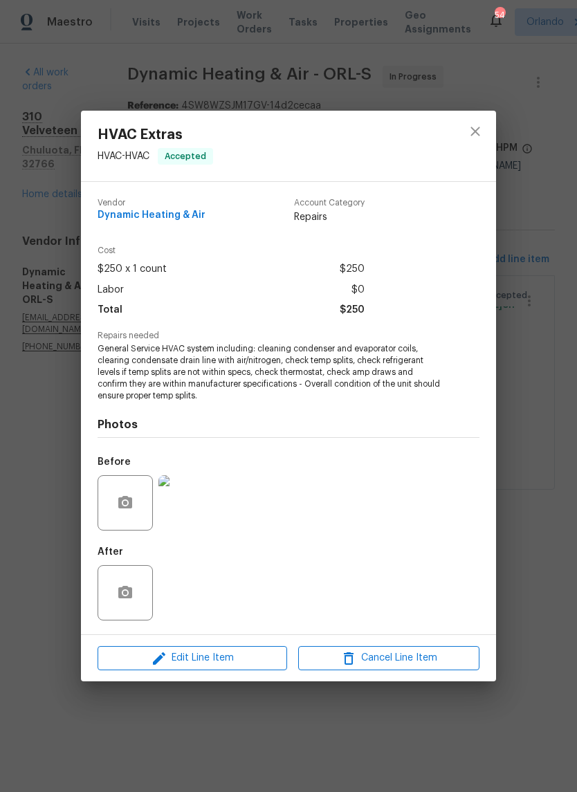  Describe the element at coordinates (152, 215) in the screenshot. I see `span: Dynamic Heating & Air` at that location.